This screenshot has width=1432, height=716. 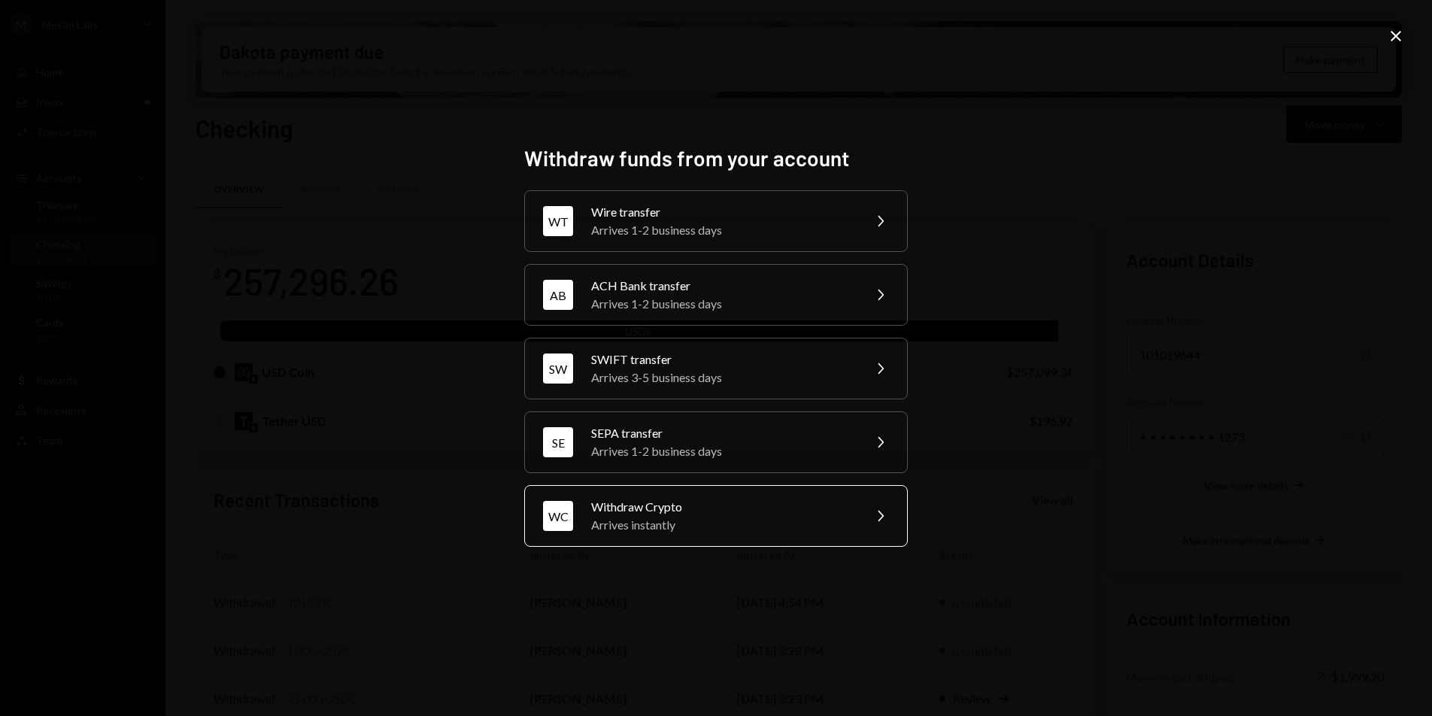 I want to click on h2: Withdraw funds from your account, so click(x=716, y=158).